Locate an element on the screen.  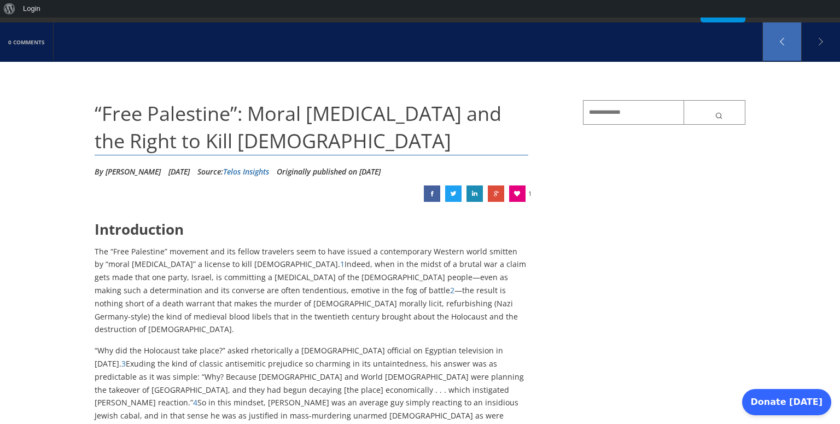
a: Telos Insights is located at coordinates (246, 171).